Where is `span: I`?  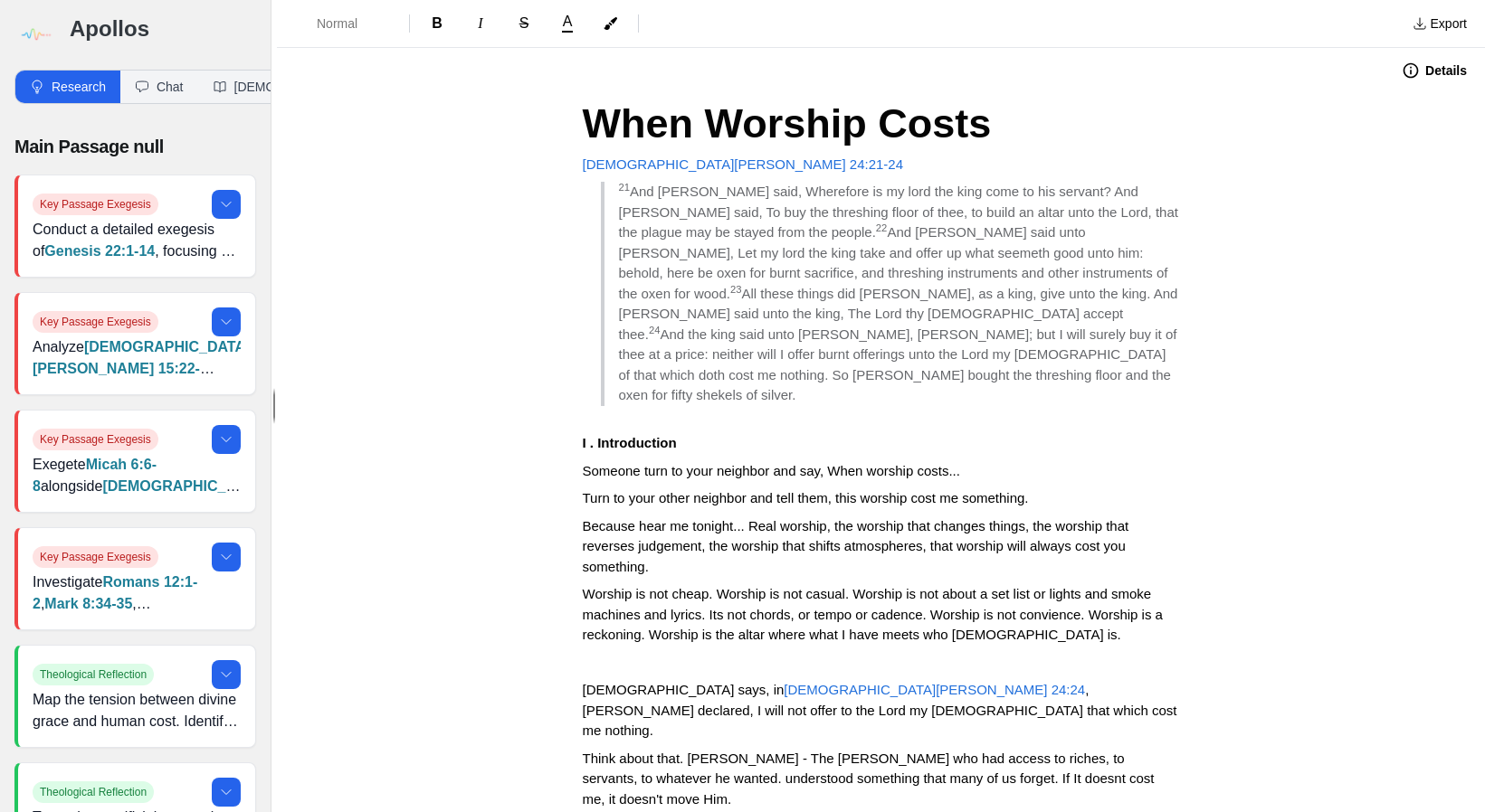 span: I is located at coordinates (480, 23).